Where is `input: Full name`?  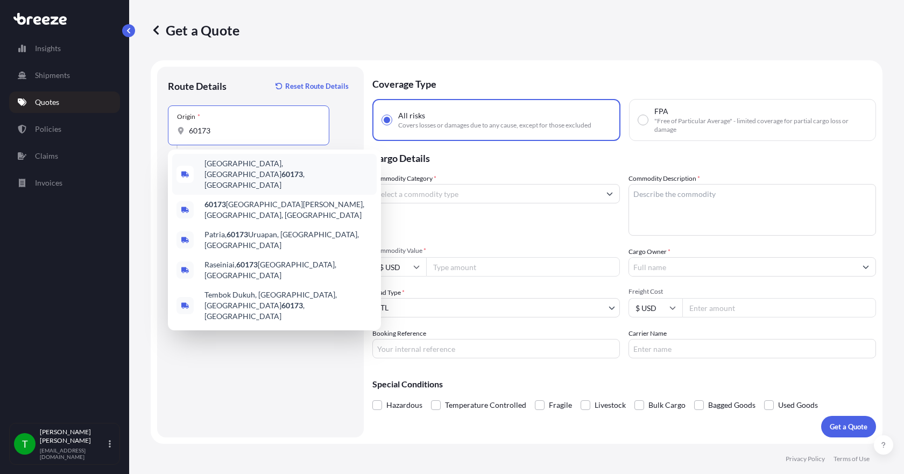 input: Full name is located at coordinates (742, 267).